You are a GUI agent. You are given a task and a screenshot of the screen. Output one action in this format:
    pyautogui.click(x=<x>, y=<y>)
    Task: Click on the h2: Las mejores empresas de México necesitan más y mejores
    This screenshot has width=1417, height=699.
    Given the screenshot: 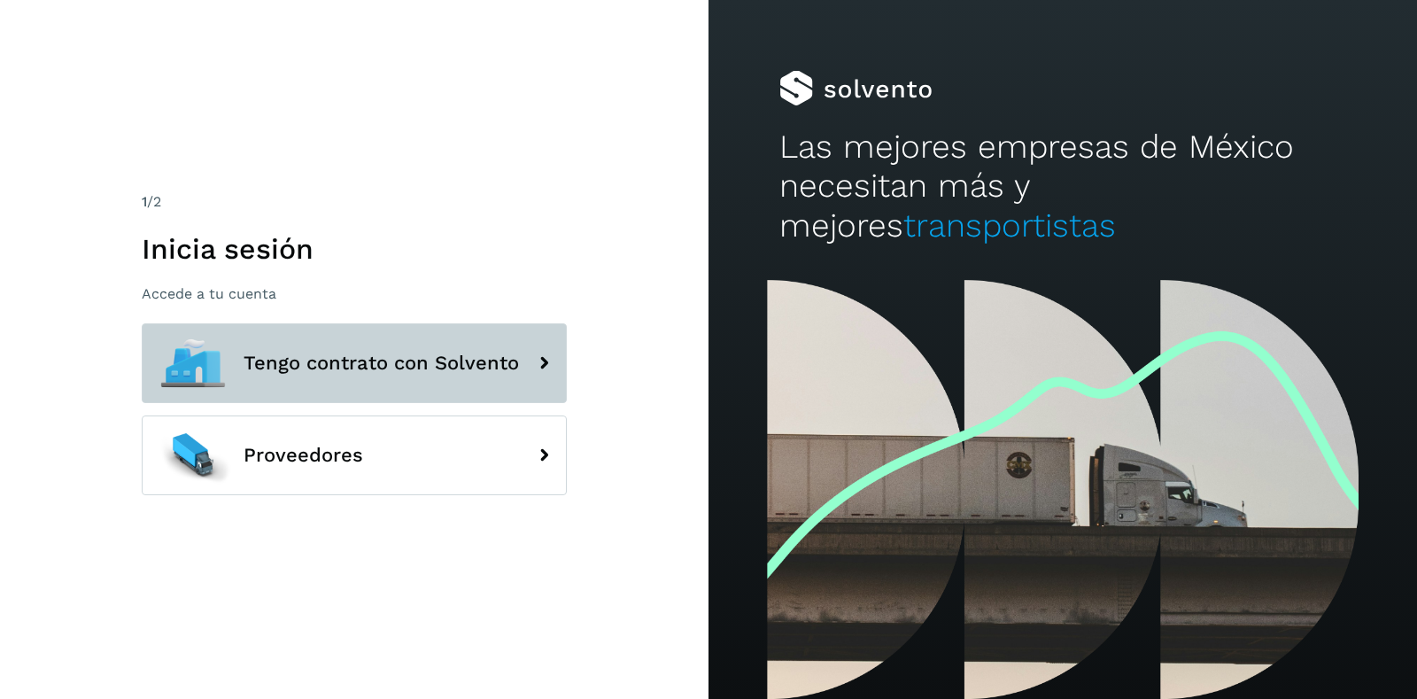 What is the action you would take?
    pyautogui.click(x=1063, y=186)
    